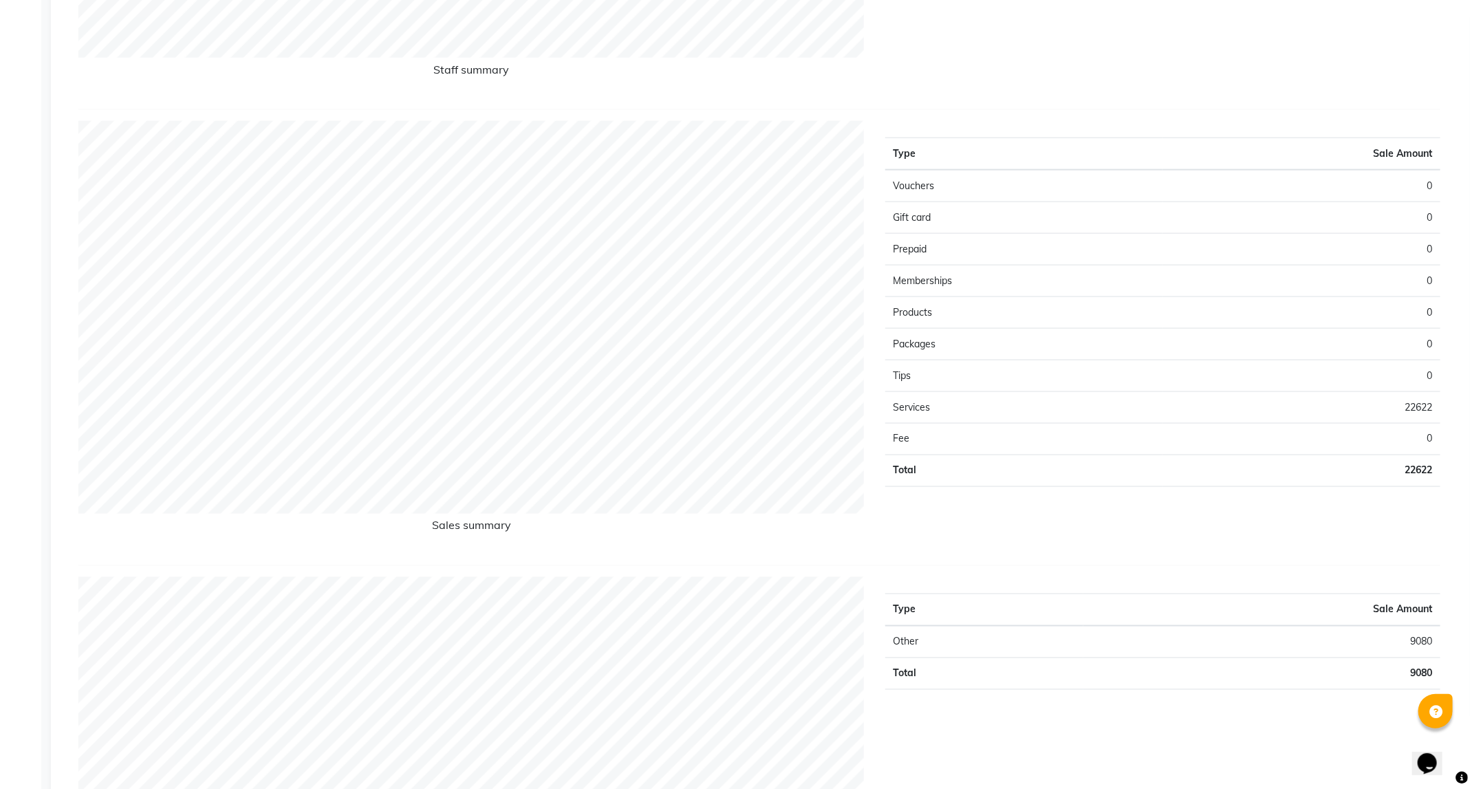 The width and height of the screenshot is (1470, 789). What do you see at coordinates (1024, 313) in the screenshot?
I see `td: Products` at bounding box center [1024, 313].